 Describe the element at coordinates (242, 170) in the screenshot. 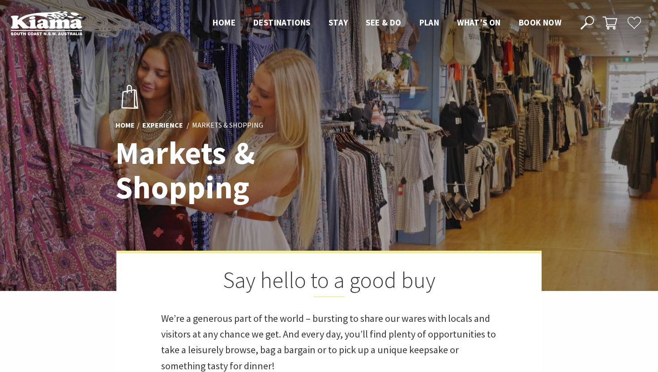

I see `h1: Markets & Shopping` at that location.